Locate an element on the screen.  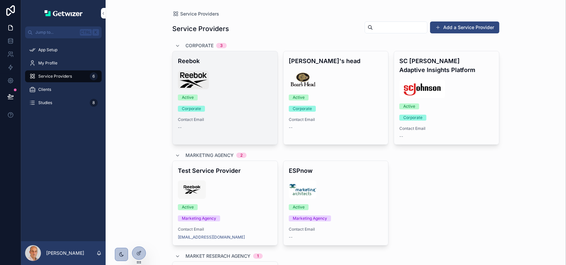
span: Studies is located at coordinates (45, 103).